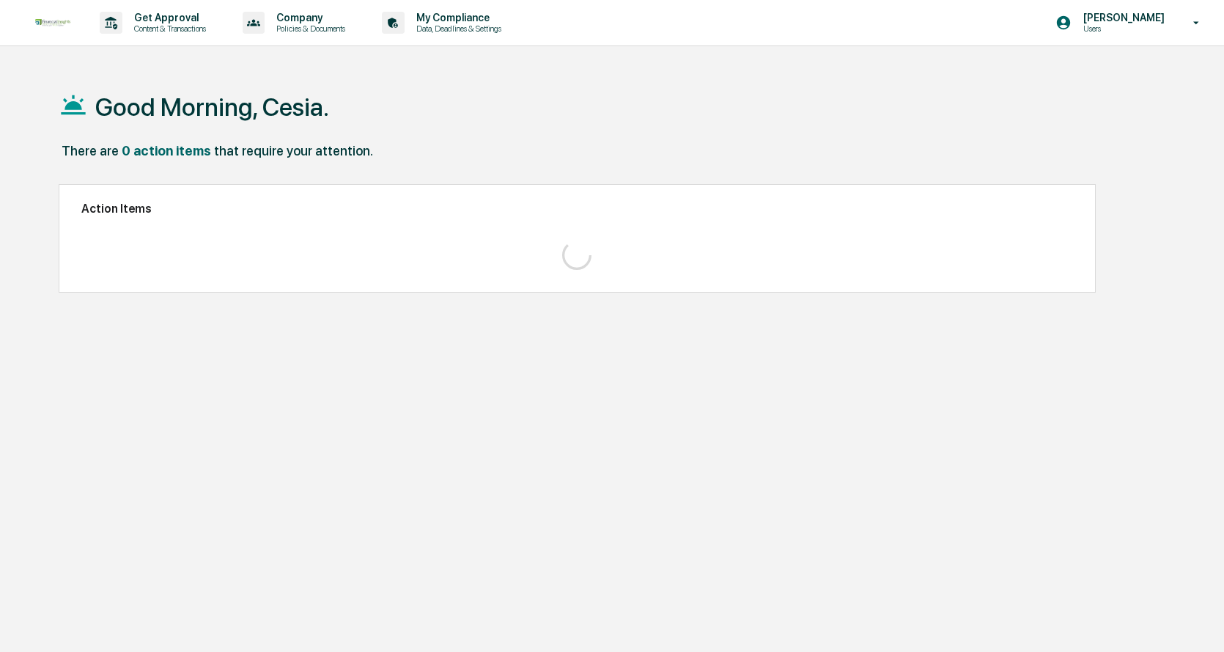 This screenshot has width=1224, height=652. What do you see at coordinates (53, 23) in the screenshot?
I see `img: logo` at bounding box center [53, 23].